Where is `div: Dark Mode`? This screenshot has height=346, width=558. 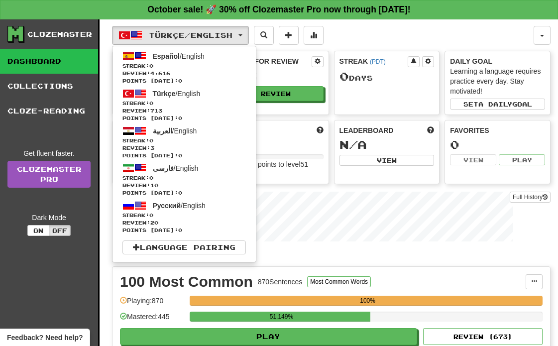 div: Dark Mode is located at coordinates (49, 217).